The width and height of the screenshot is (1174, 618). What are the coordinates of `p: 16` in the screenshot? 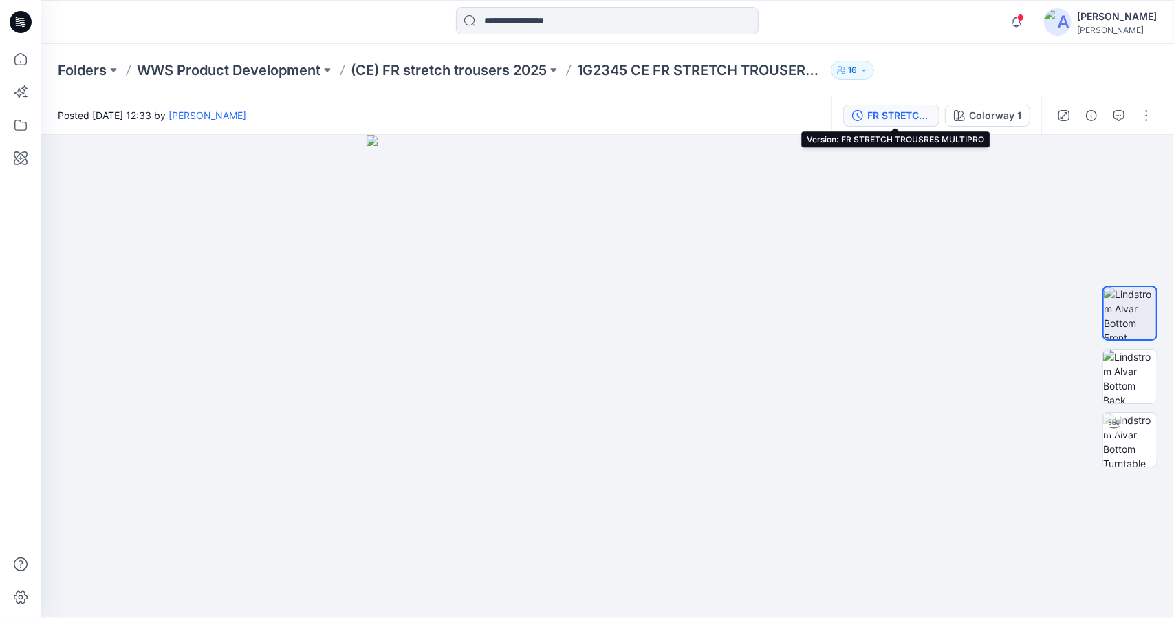 It's located at (852, 70).